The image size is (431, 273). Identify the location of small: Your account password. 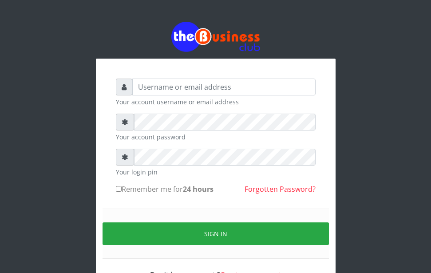
(216, 137).